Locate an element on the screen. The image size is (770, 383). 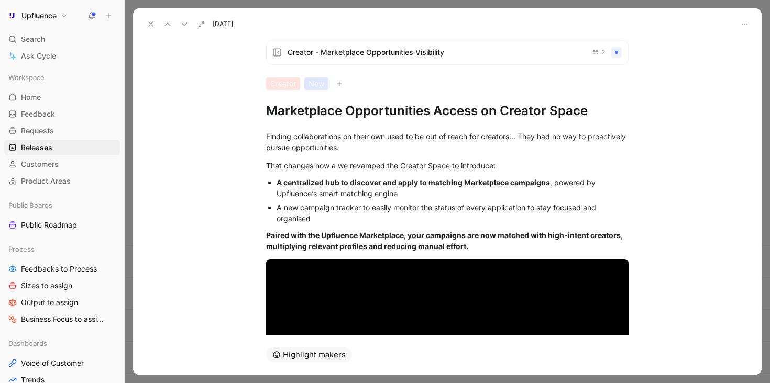
a: Feedbacks to Process is located at coordinates (62, 269).